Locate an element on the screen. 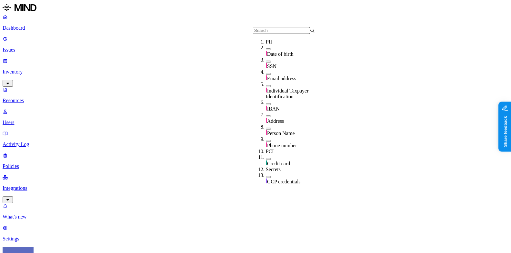 The image size is (511, 253). a: Integrations is located at coordinates (255, 188).